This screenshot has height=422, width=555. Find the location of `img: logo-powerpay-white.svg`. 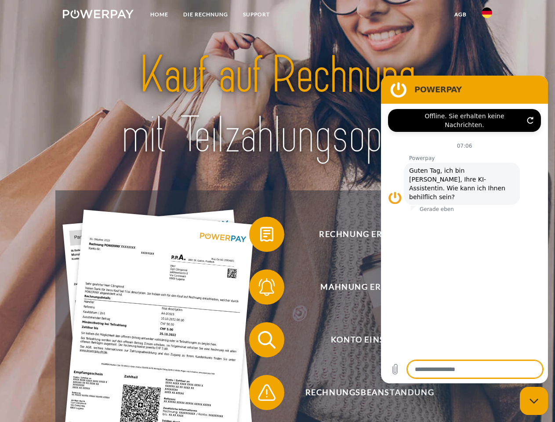

img: logo-powerpay-white.svg is located at coordinates (98, 14).